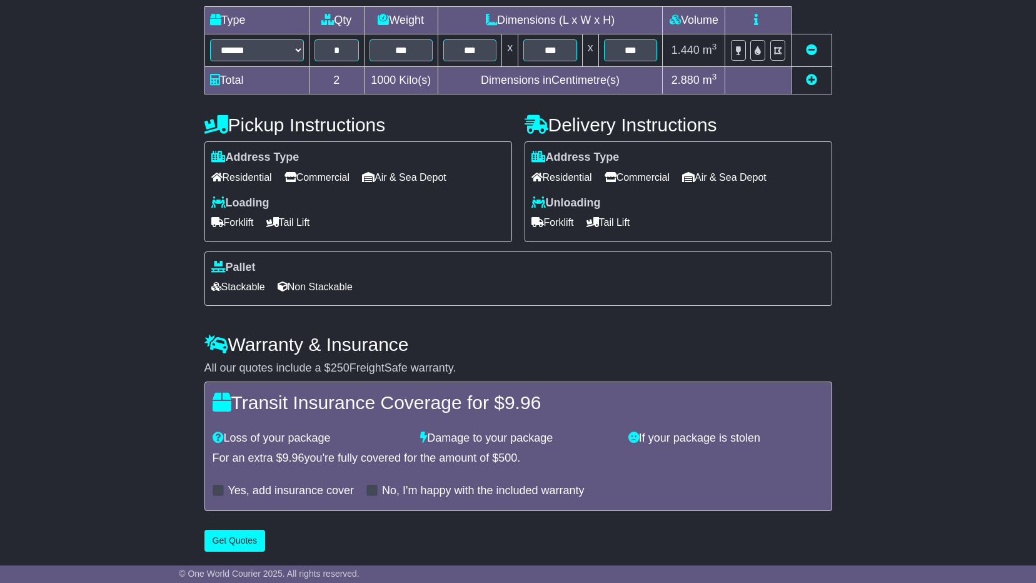  What do you see at coordinates (518, 402) in the screenshot?
I see `h4: Transit Insurance Coverage for $` at bounding box center [518, 402].